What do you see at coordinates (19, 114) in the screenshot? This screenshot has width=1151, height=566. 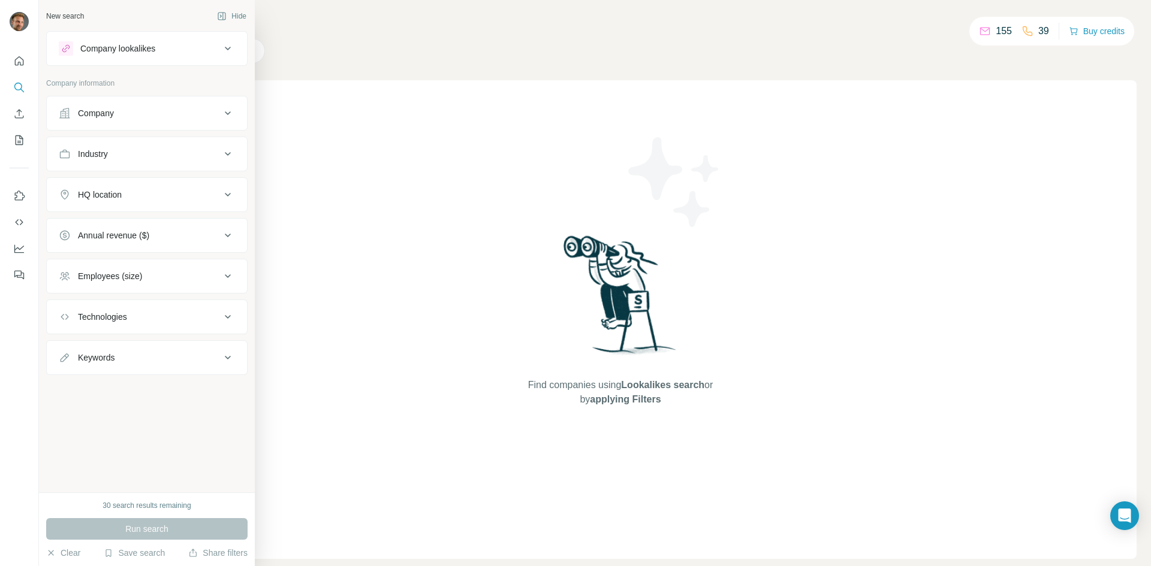 I see `button: Enrich CSV` at bounding box center [19, 114].